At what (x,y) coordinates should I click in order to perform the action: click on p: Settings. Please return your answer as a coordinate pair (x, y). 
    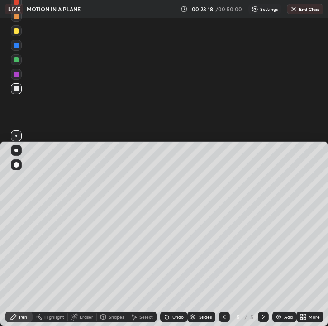
    Looking at the image, I should click on (269, 9).